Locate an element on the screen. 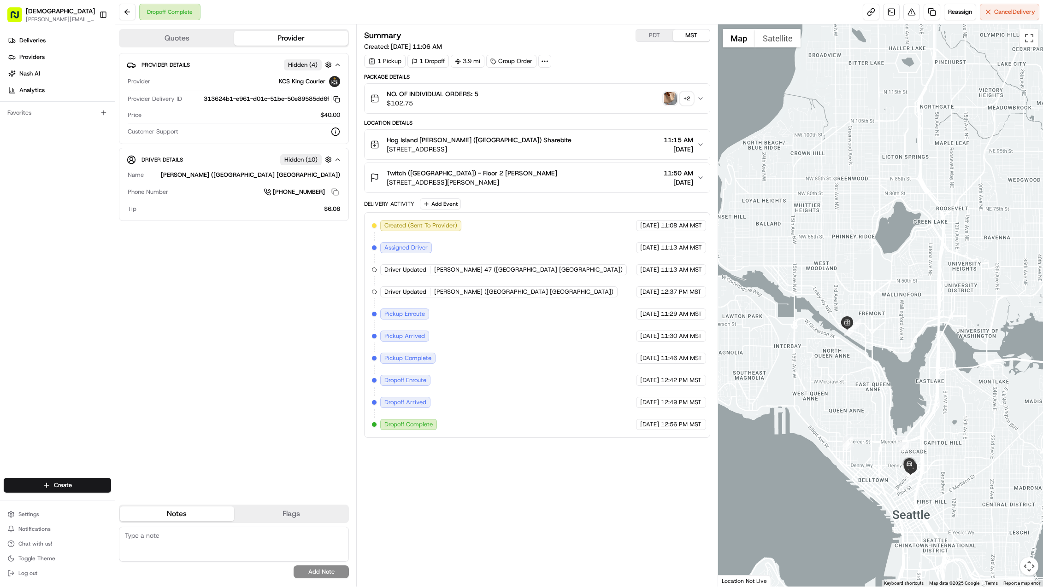  a: Deliveries is located at coordinates (59, 41).